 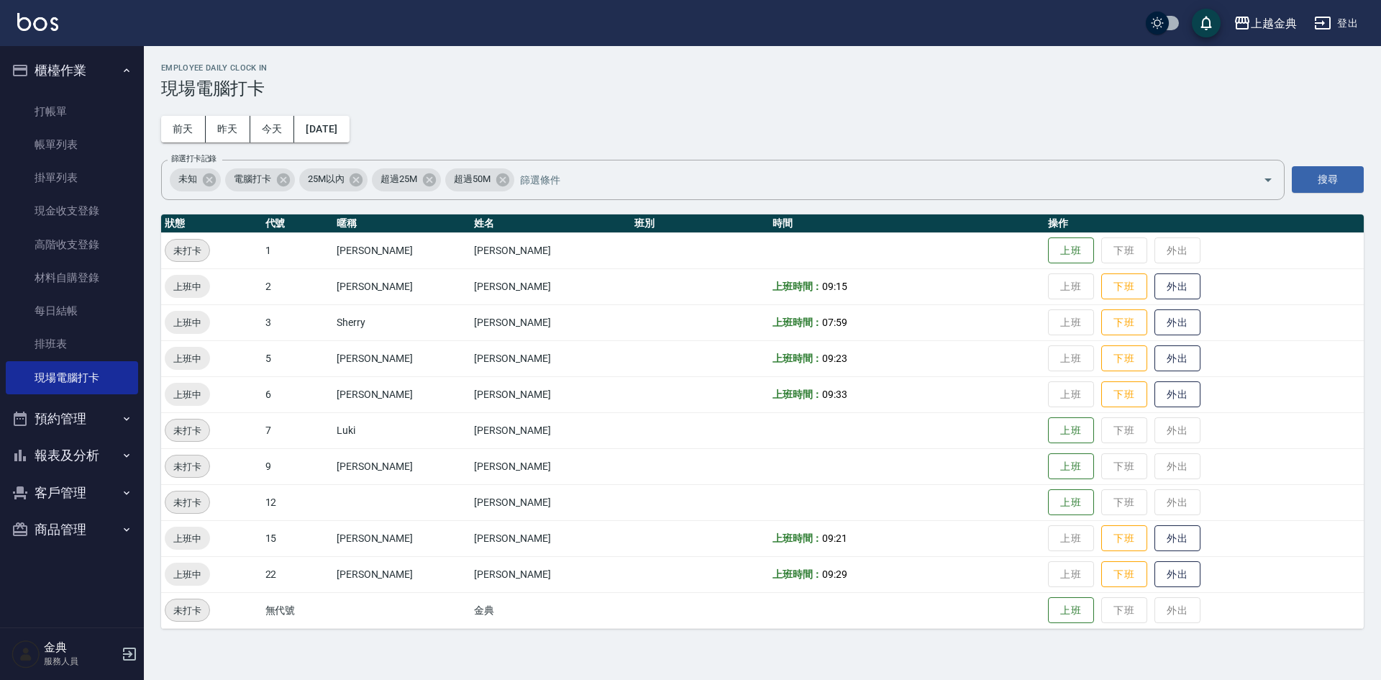 I want to click on button: 客戶管理, so click(x=72, y=493).